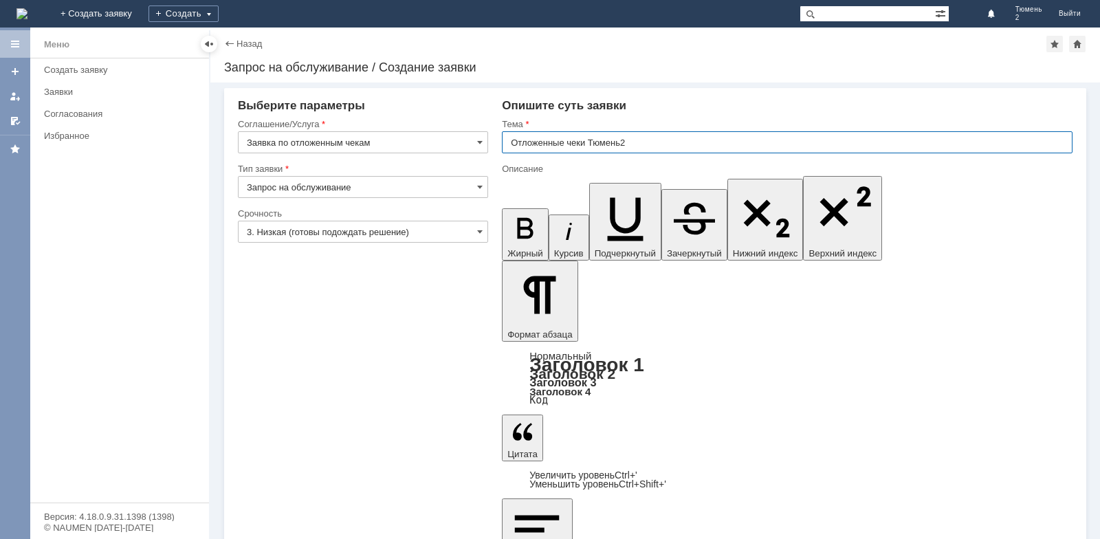 The width and height of the screenshot is (1100, 539). Describe the element at coordinates (942, 12) in the screenshot. I see `span: Расширенный поиск` at that location.